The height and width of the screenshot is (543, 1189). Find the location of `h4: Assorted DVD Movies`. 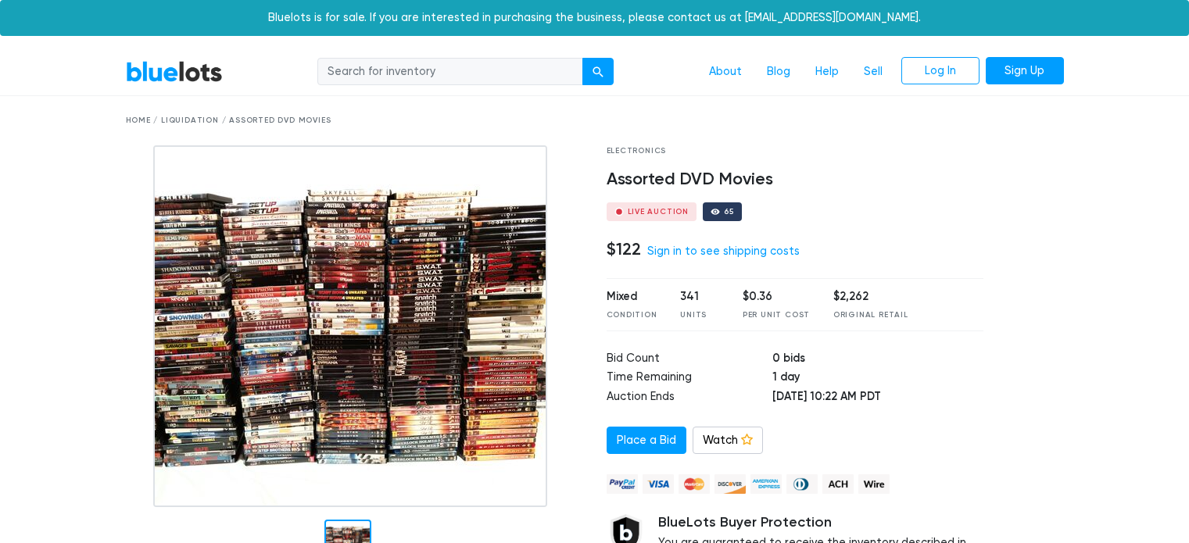

h4: Assorted DVD Movies is located at coordinates (795, 180).